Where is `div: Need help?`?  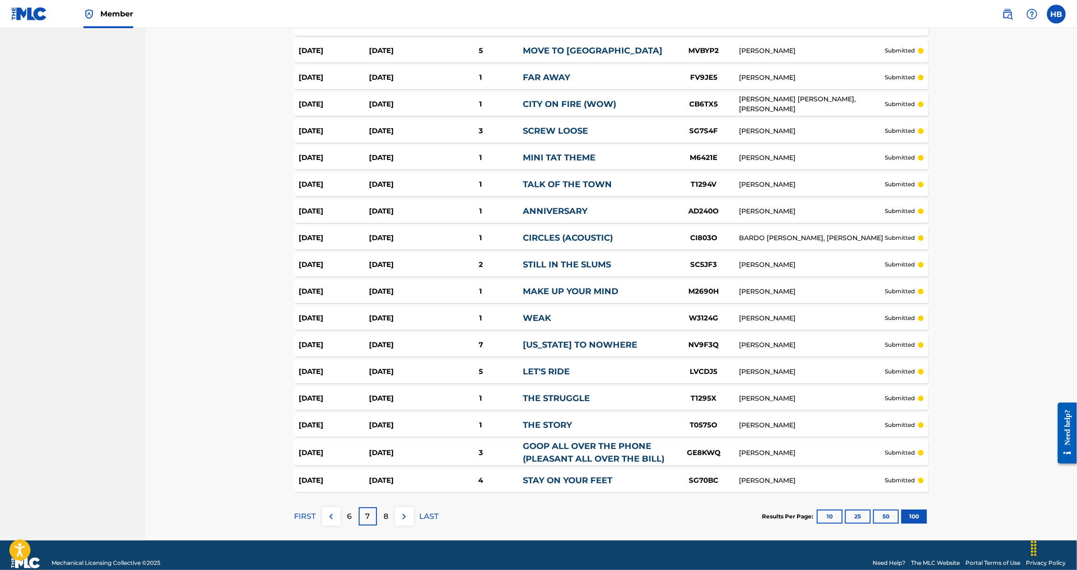 div: Need help? is located at coordinates (16, 32).